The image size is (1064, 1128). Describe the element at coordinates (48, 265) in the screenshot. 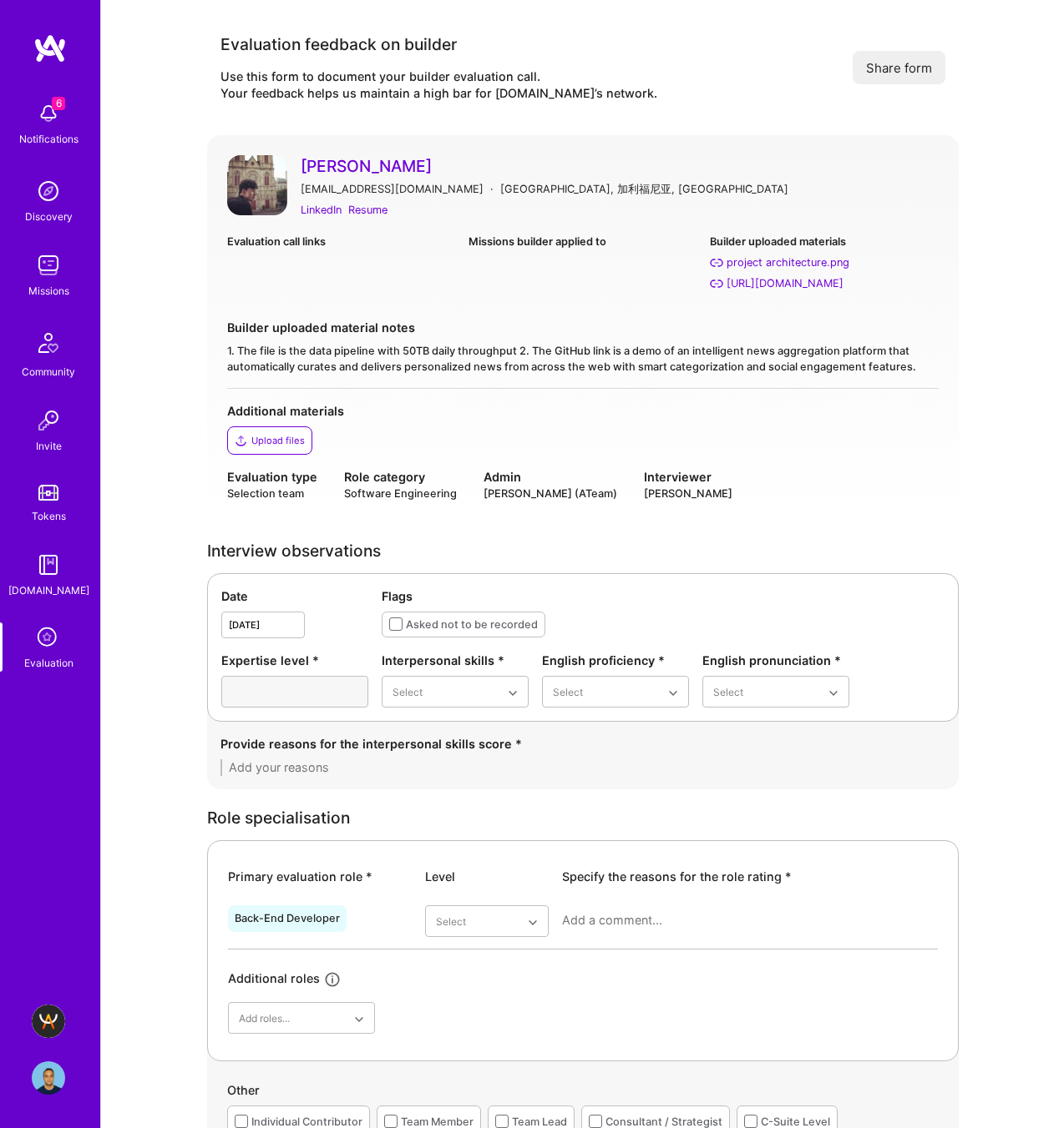

I see `img: teamwork` at that location.